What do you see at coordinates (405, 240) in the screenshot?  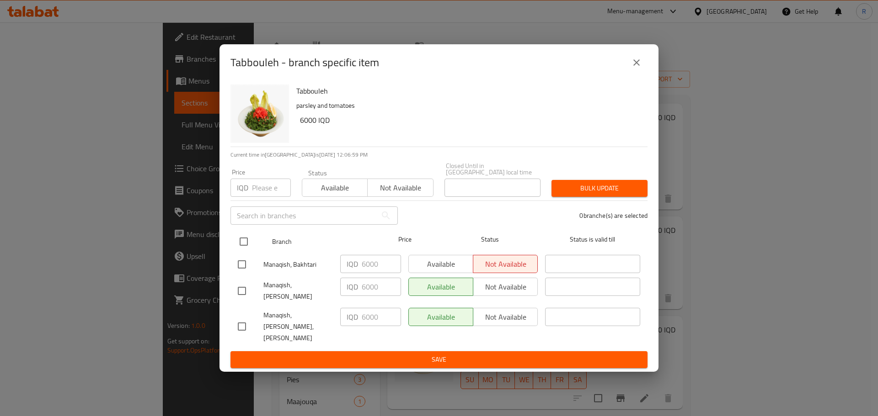 I see `span: Price` at bounding box center [405, 240].